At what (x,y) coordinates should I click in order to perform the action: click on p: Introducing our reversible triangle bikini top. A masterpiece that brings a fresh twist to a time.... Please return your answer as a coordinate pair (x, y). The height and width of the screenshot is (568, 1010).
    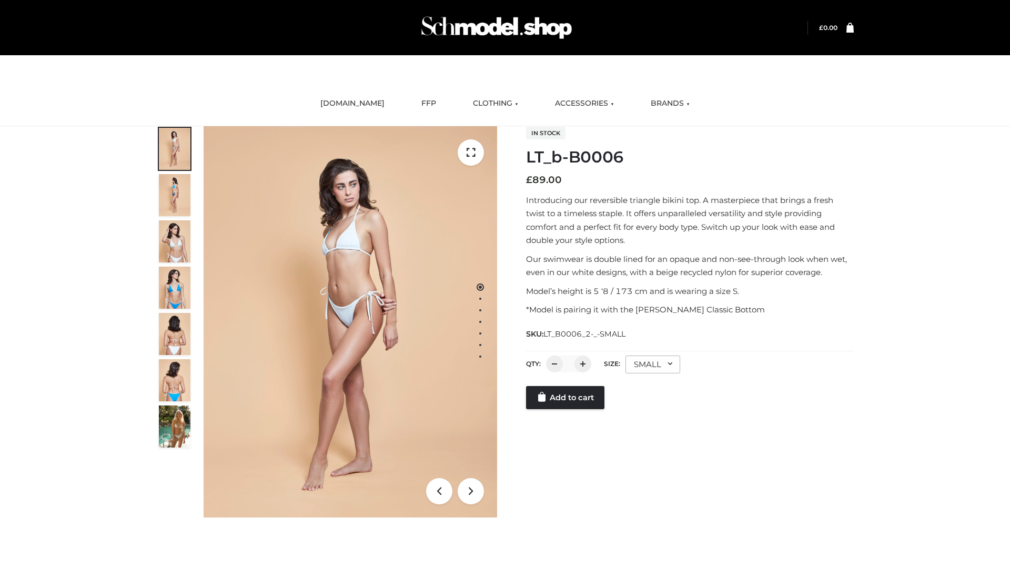
    Looking at the image, I should click on (690, 220).